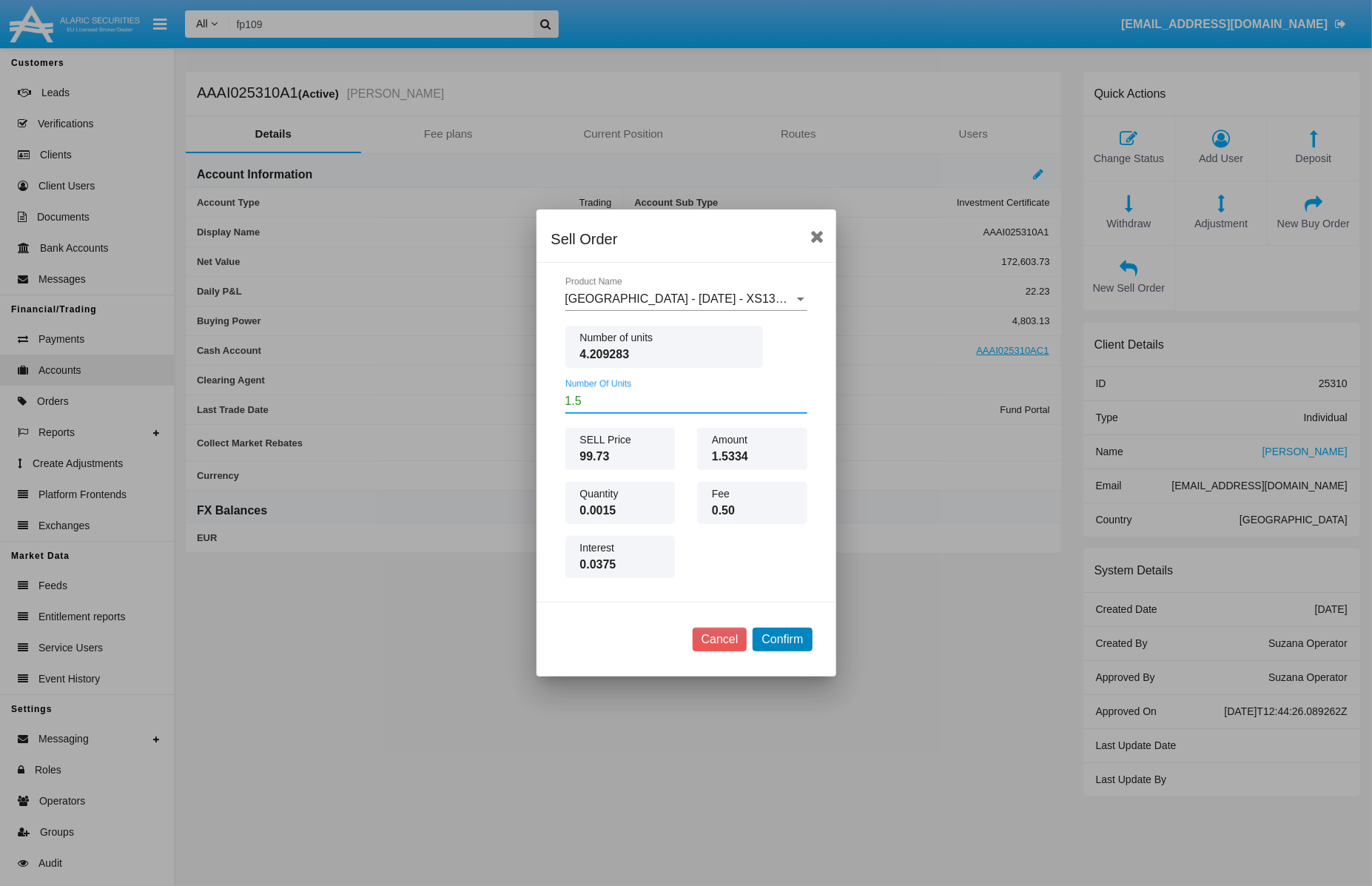 This screenshot has height=886, width=1372. What do you see at coordinates (621, 564) in the screenshot?
I see `span: 0.0375` at bounding box center [621, 564].